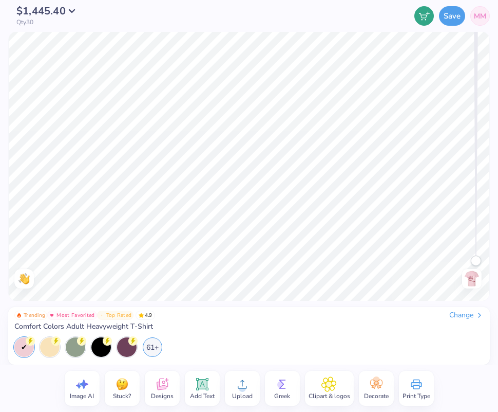  Describe the element at coordinates (202, 396) in the screenshot. I see `span: Add Text` at that location.